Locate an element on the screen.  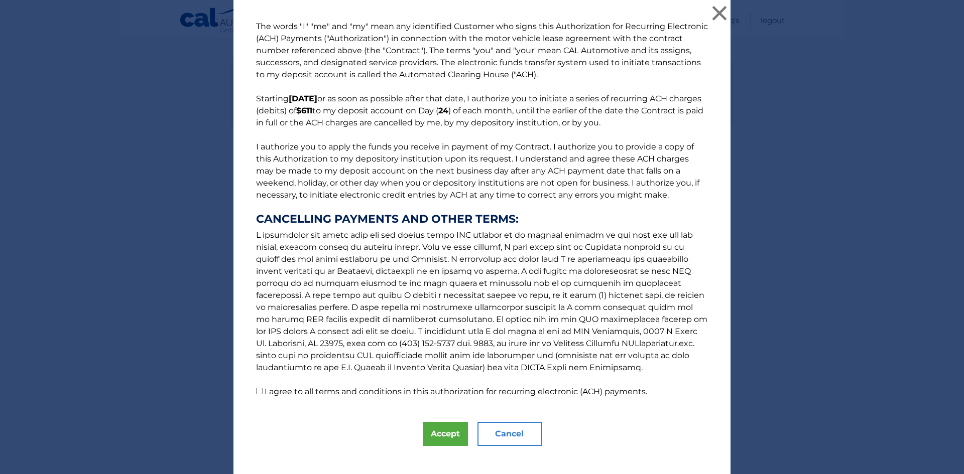
p: The words "I" "me" and "my" mean any identified Customer who signs this Authorization for Recurri... is located at coordinates (482, 209).